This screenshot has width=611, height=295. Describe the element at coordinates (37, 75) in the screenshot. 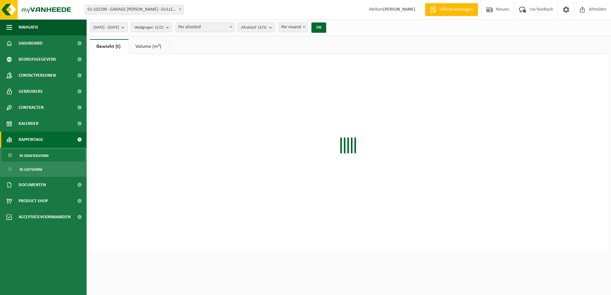

I see `span: Contactpersonen` at that location.